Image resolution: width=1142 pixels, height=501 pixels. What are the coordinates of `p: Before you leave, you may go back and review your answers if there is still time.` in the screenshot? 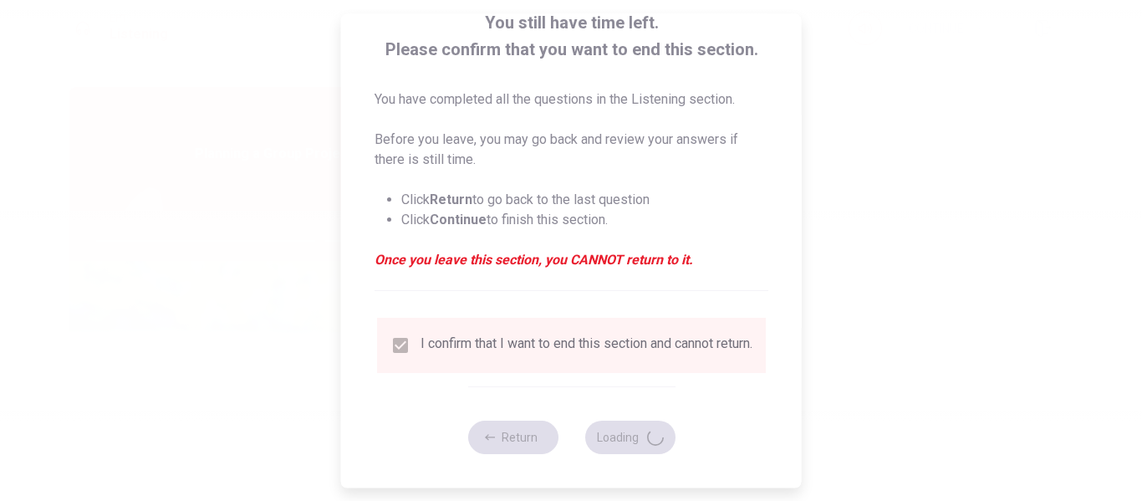 It's located at (571, 150).